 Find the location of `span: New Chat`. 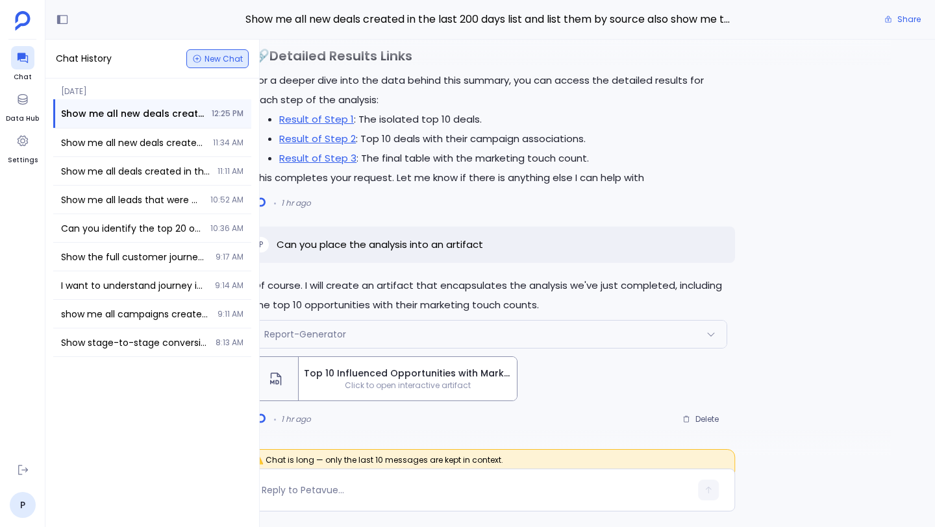

span: New Chat is located at coordinates (223, 59).